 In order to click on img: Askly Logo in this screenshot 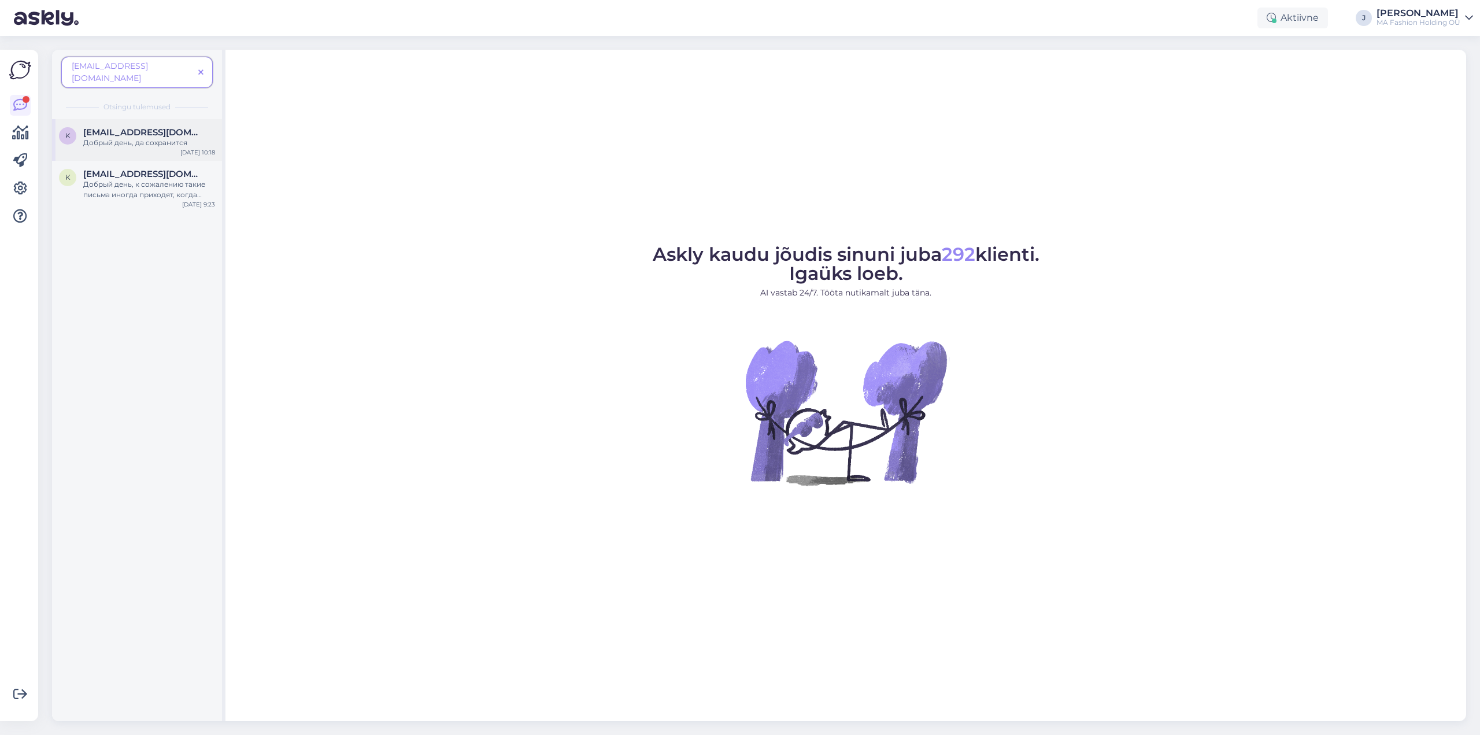, I will do `click(20, 70)`.